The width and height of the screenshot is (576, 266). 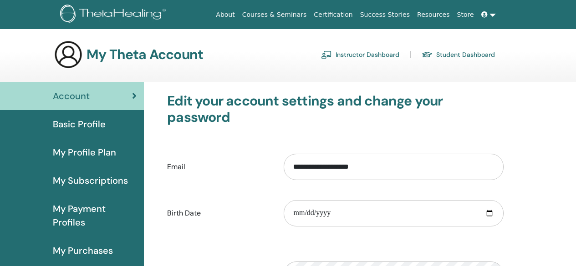 What do you see at coordinates (225, 15) in the screenshot?
I see `a: About` at bounding box center [225, 15].